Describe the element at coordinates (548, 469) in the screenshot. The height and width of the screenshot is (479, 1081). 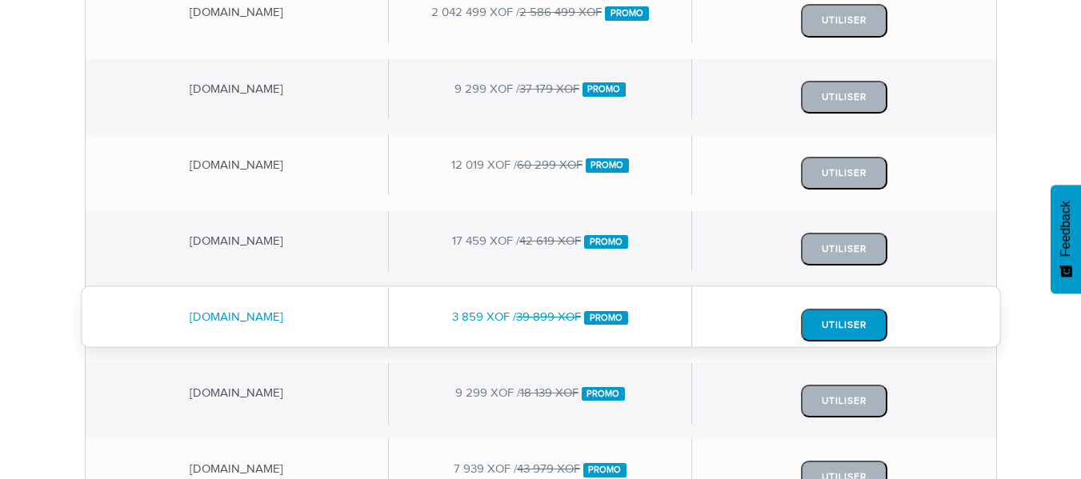
I see `del: 43 979 XOF` at that location.